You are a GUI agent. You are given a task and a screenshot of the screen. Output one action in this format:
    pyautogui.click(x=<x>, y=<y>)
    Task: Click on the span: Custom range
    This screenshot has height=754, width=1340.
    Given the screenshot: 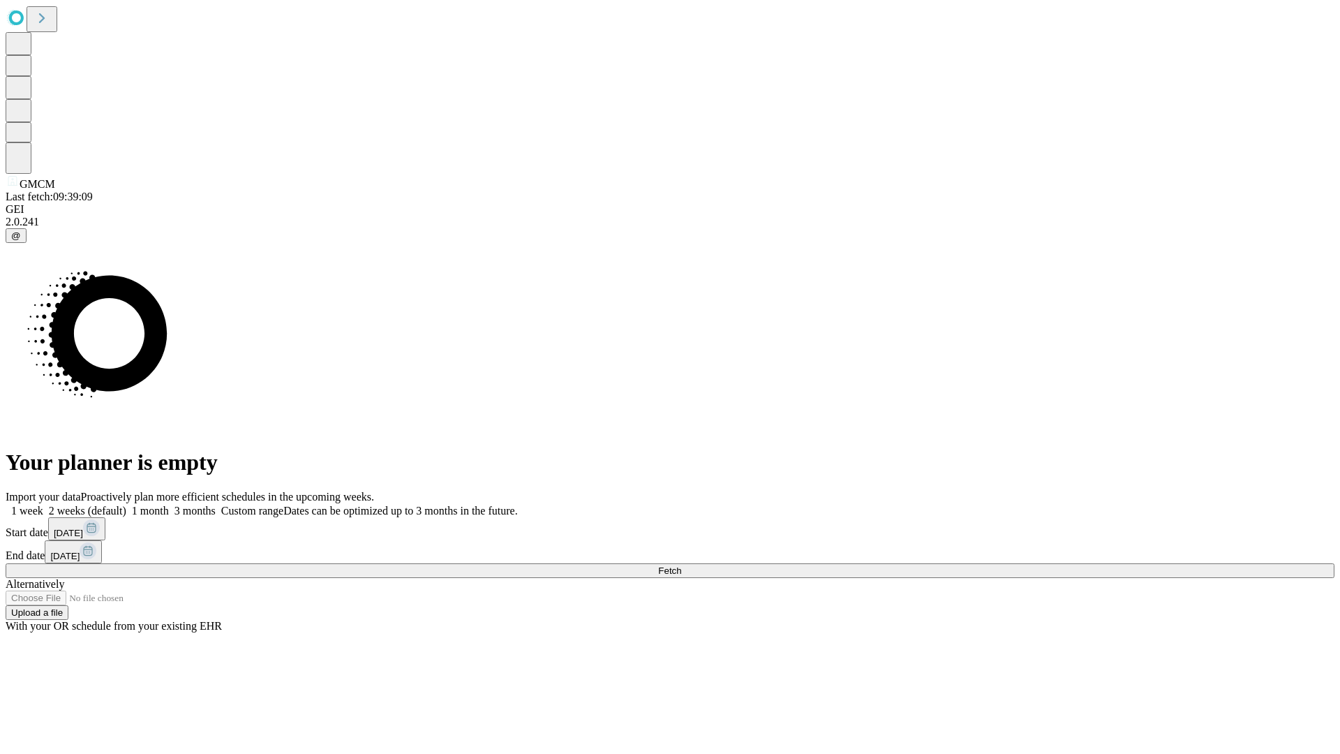 What is the action you would take?
    pyautogui.click(x=252, y=510)
    